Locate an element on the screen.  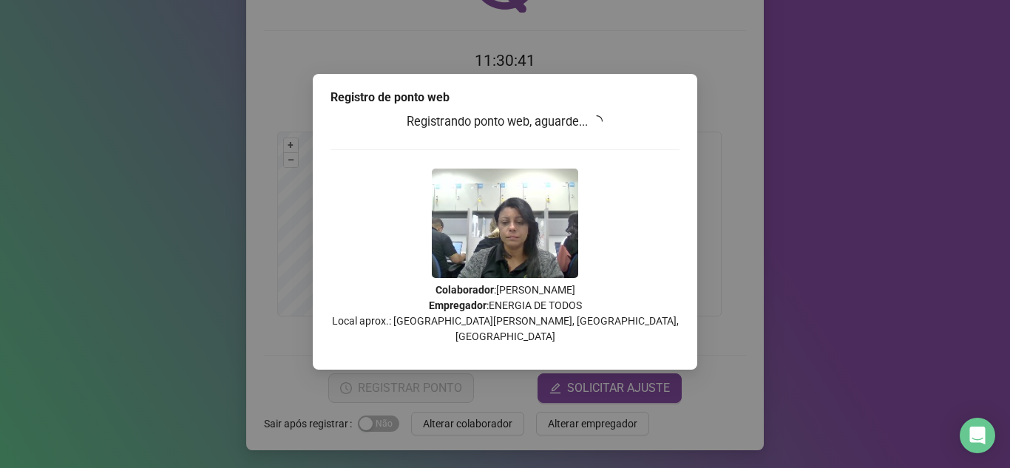
div: Open Intercom Messenger is located at coordinates (978, 436).